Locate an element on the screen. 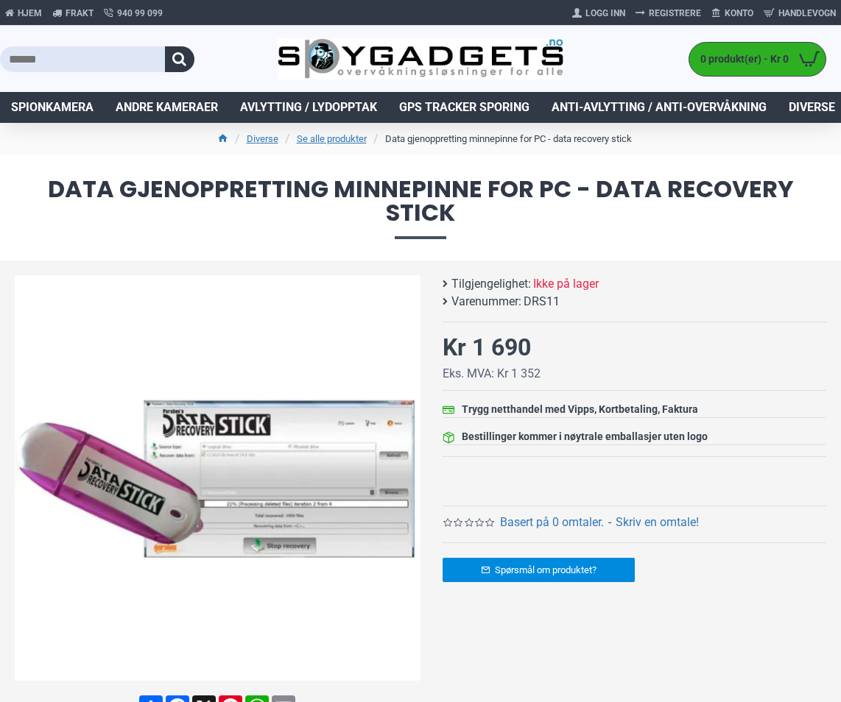 Image resolution: width=841 pixels, height=702 pixels. b: Varenummer: is located at coordinates (486, 302).